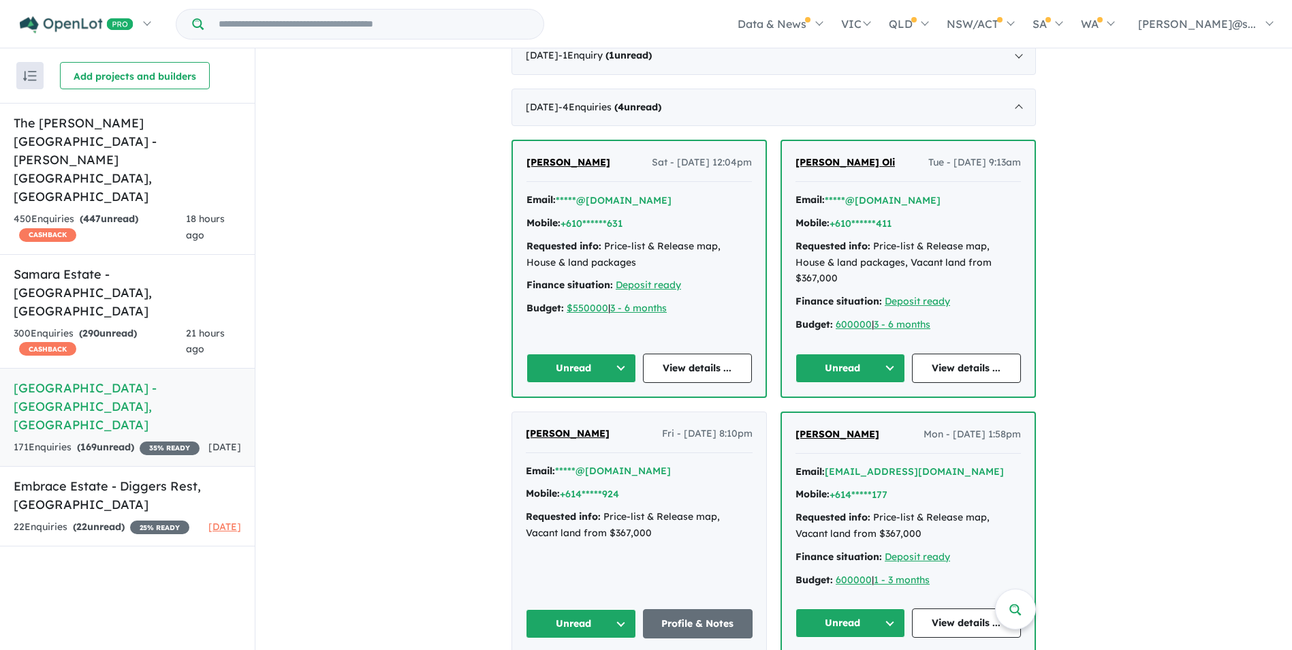 Image resolution: width=1292 pixels, height=650 pixels. Describe the element at coordinates (101, 527) in the screenshot. I see `div: 22 Enquir ies` at that location.